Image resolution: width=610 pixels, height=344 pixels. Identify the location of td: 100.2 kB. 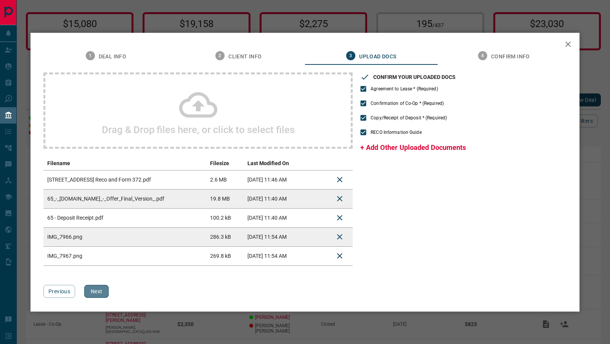
(225, 218).